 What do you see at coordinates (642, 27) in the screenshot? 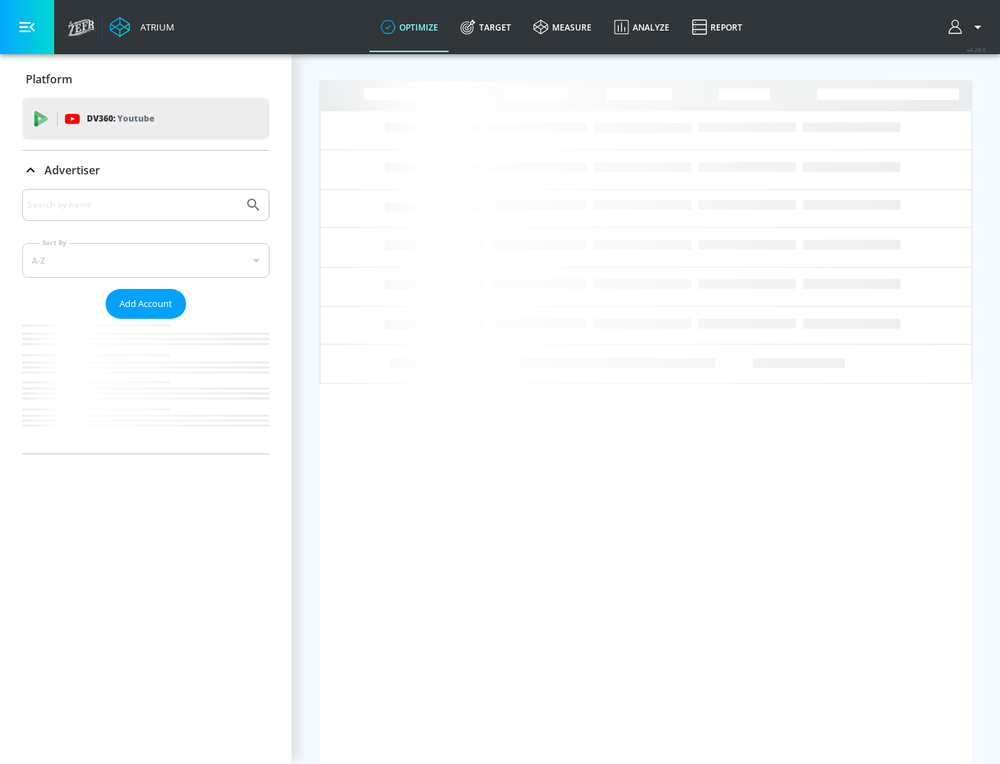
I see `a: Analyze` at bounding box center [642, 27].